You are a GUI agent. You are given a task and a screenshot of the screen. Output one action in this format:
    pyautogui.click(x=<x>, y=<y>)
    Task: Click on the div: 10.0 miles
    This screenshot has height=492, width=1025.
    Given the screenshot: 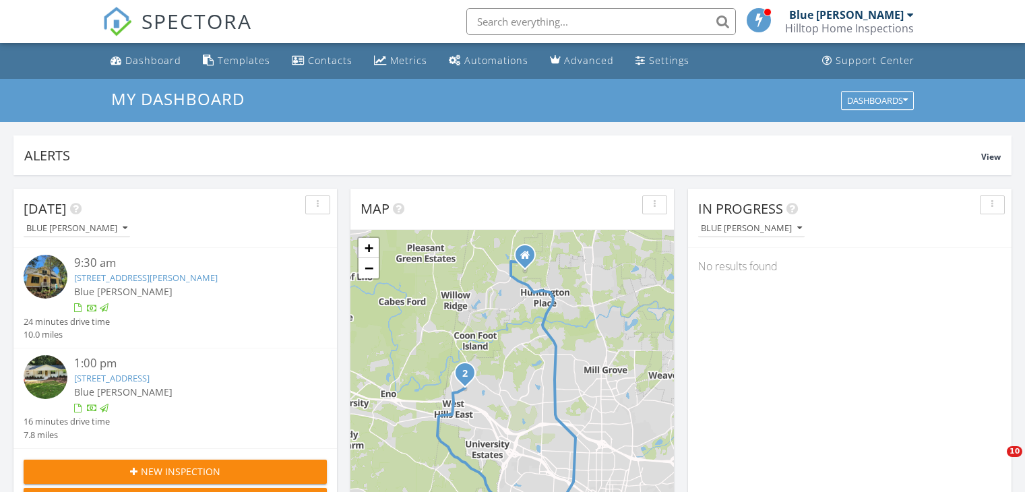 What is the action you would take?
    pyautogui.click(x=67, y=334)
    